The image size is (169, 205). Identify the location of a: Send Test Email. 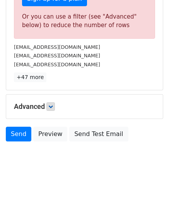
(99, 134).